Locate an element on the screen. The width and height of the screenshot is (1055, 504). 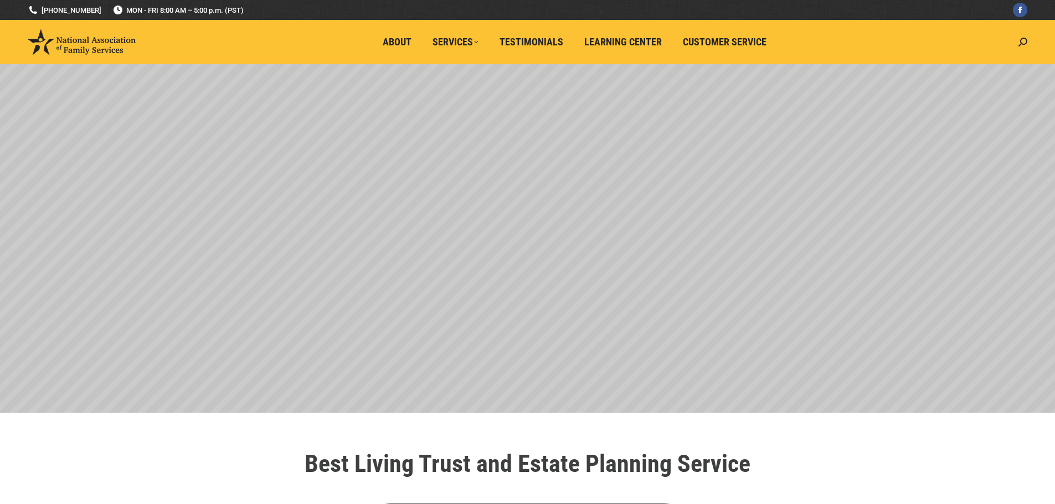
a: Facebook page opens in new window is located at coordinates (1020, 10).